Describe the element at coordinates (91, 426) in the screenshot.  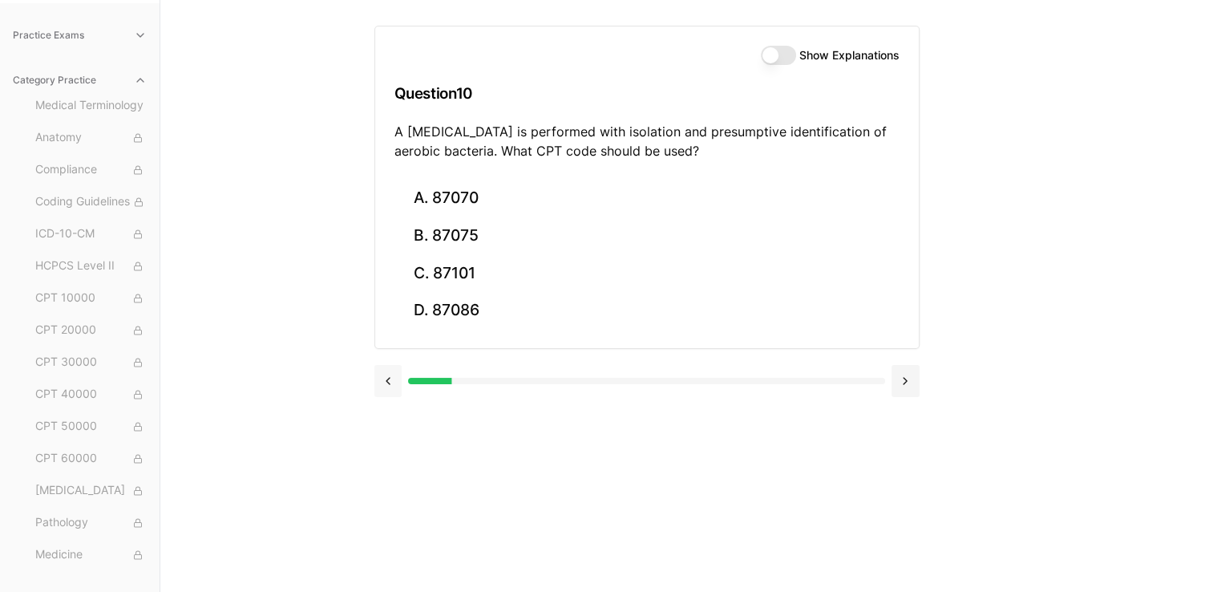
I see `span: CPT 50000` at that location.